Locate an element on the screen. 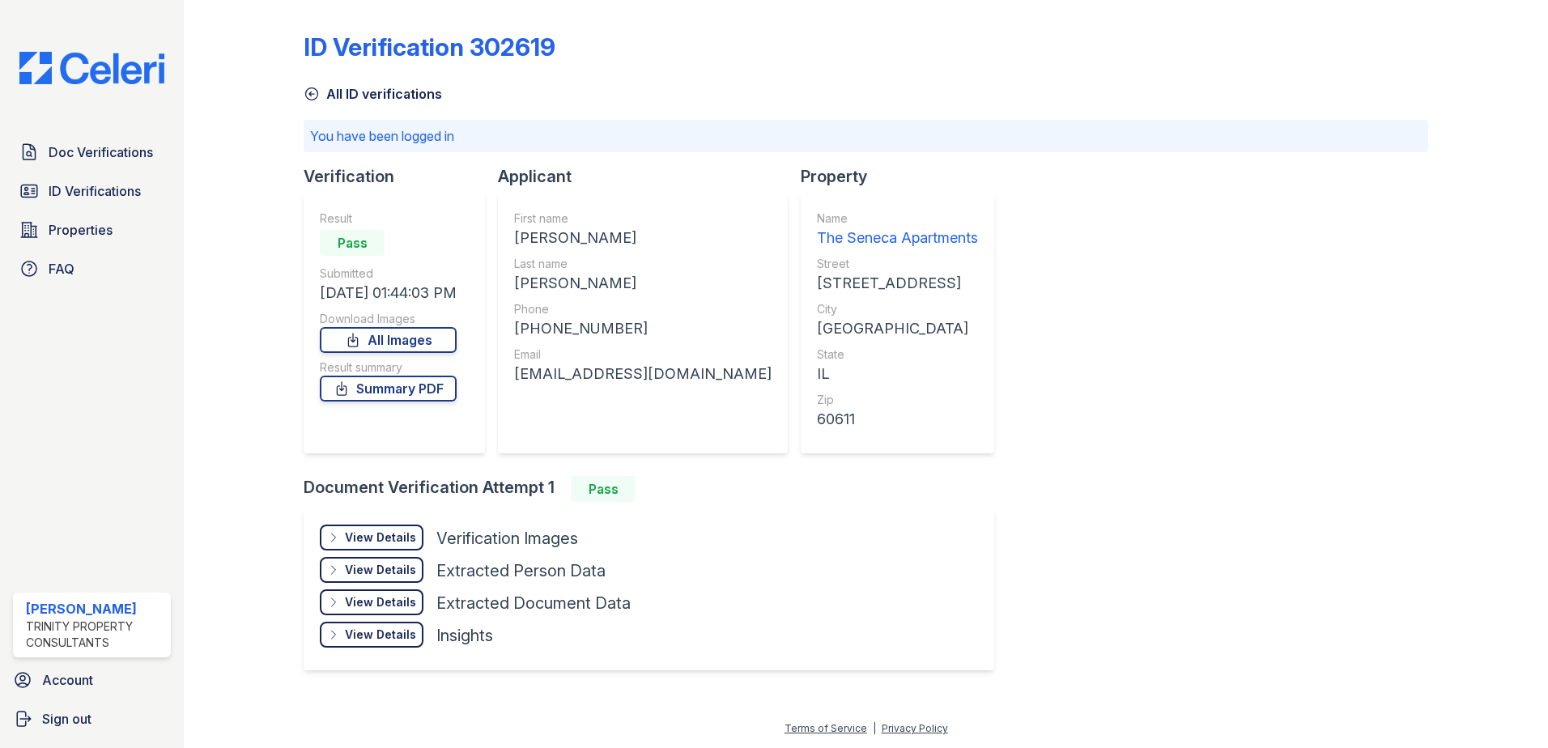 The width and height of the screenshot is (1548, 748). span: FAQ is located at coordinates (62, 269).